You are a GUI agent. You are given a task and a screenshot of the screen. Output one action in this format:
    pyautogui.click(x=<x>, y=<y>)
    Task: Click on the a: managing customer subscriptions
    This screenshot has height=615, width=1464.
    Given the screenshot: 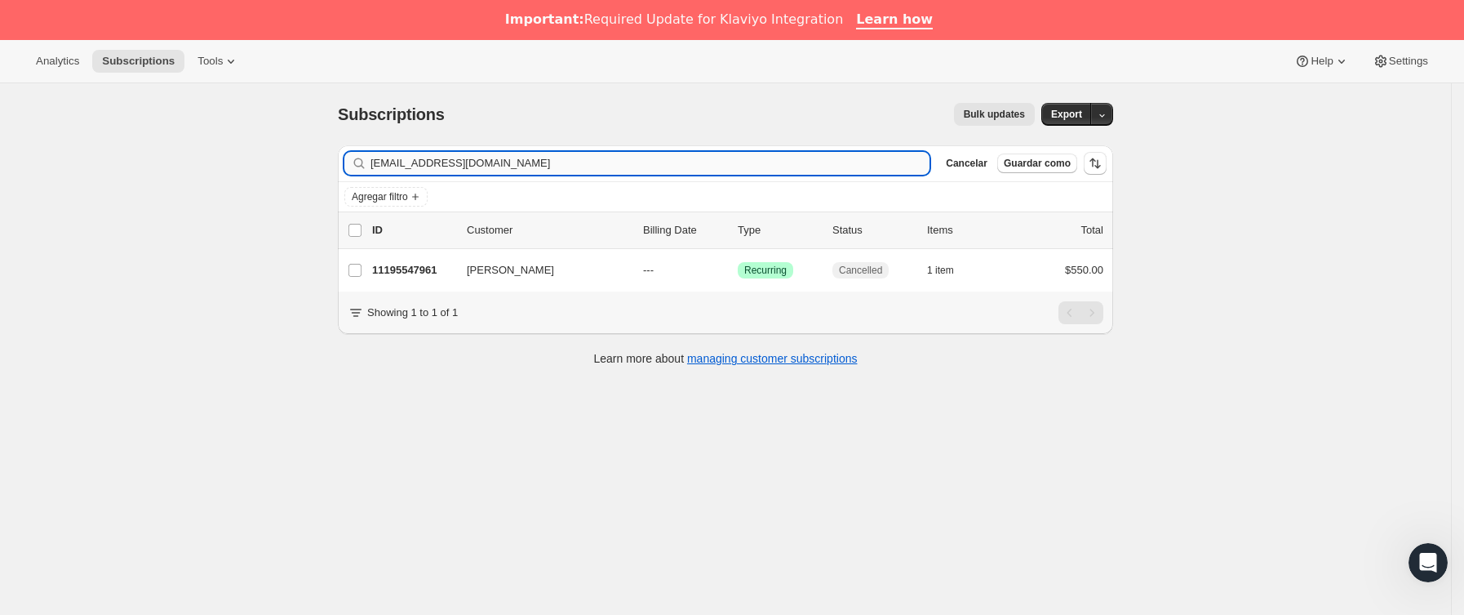 What is the action you would take?
    pyautogui.click(x=772, y=358)
    